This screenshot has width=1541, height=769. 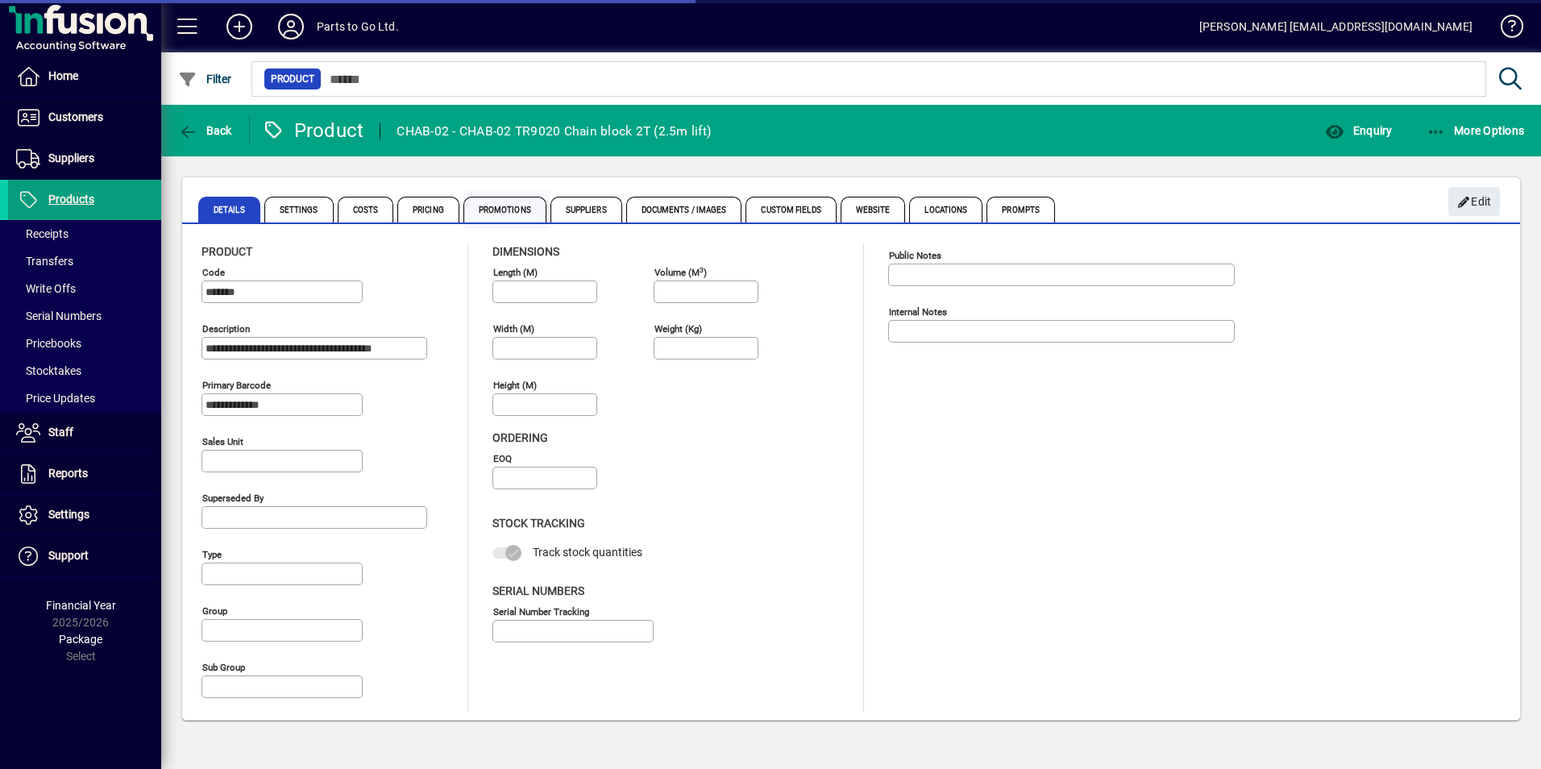 I want to click on span: Receipts, so click(x=42, y=234).